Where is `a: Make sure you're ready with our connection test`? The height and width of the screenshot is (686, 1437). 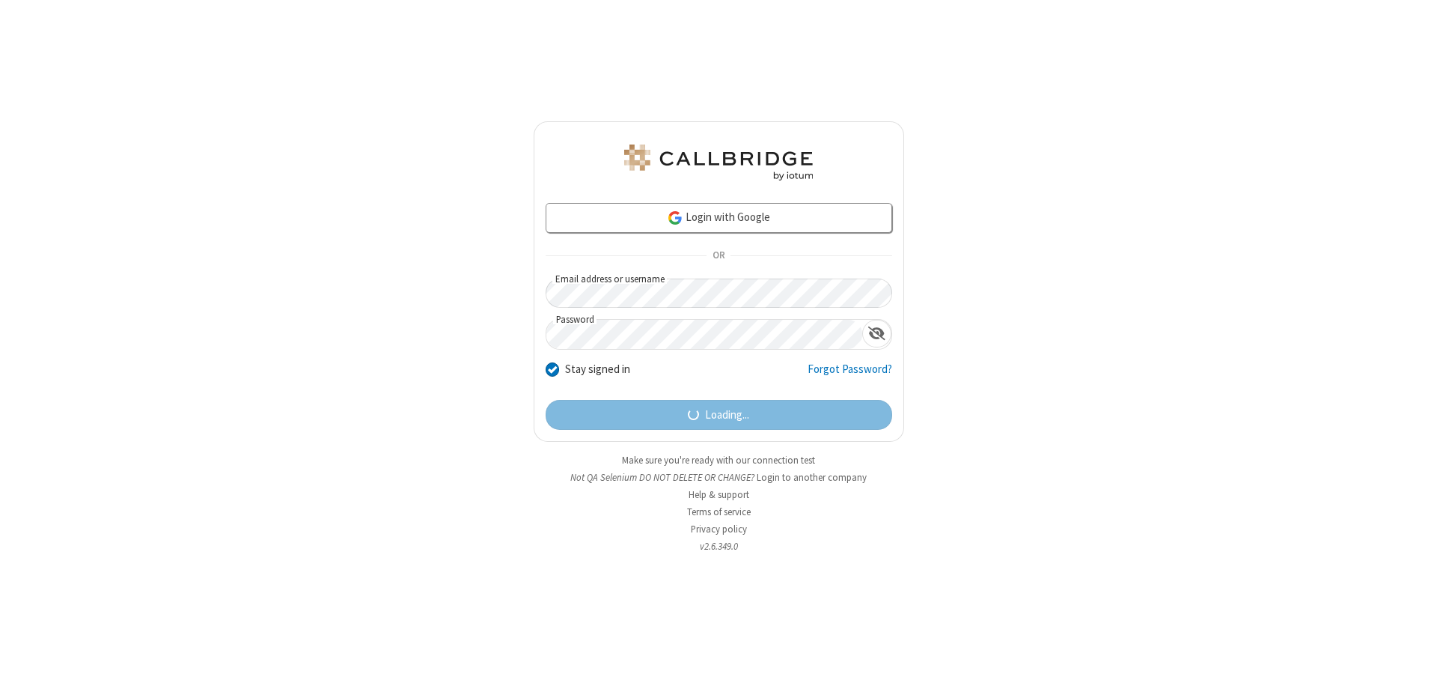 a: Make sure you're ready with our connection test is located at coordinates (719, 460).